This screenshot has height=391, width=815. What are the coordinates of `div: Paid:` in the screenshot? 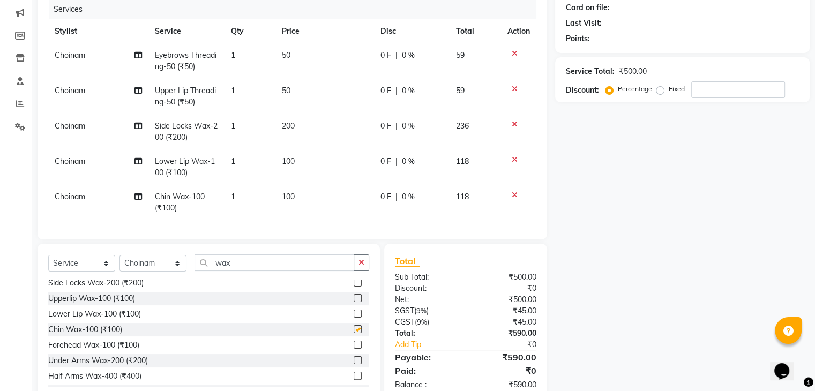 It's located at (426, 371).